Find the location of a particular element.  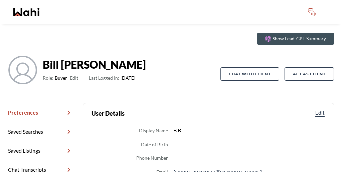

span: Buyer is located at coordinates (61, 78).